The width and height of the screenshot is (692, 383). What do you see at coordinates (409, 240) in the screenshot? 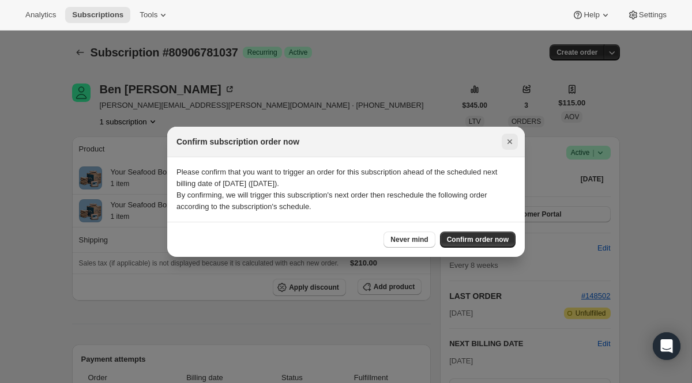
I see `button: Never mind` at bounding box center [409, 240].